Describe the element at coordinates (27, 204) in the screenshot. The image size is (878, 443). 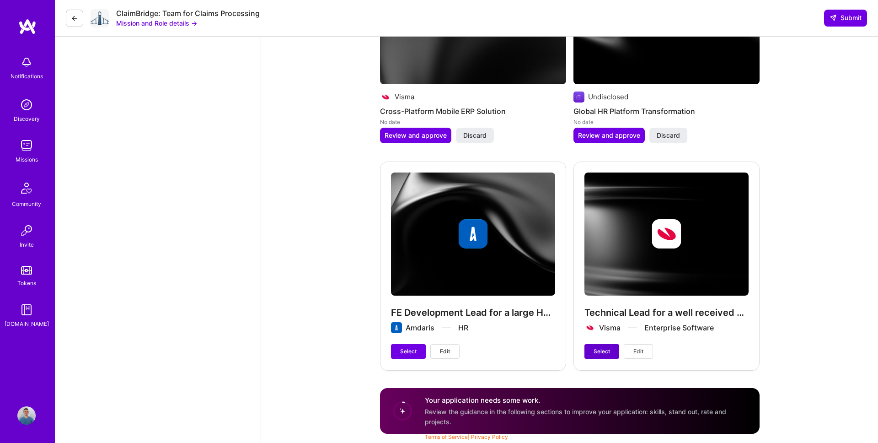
I see `div: Community` at that location.